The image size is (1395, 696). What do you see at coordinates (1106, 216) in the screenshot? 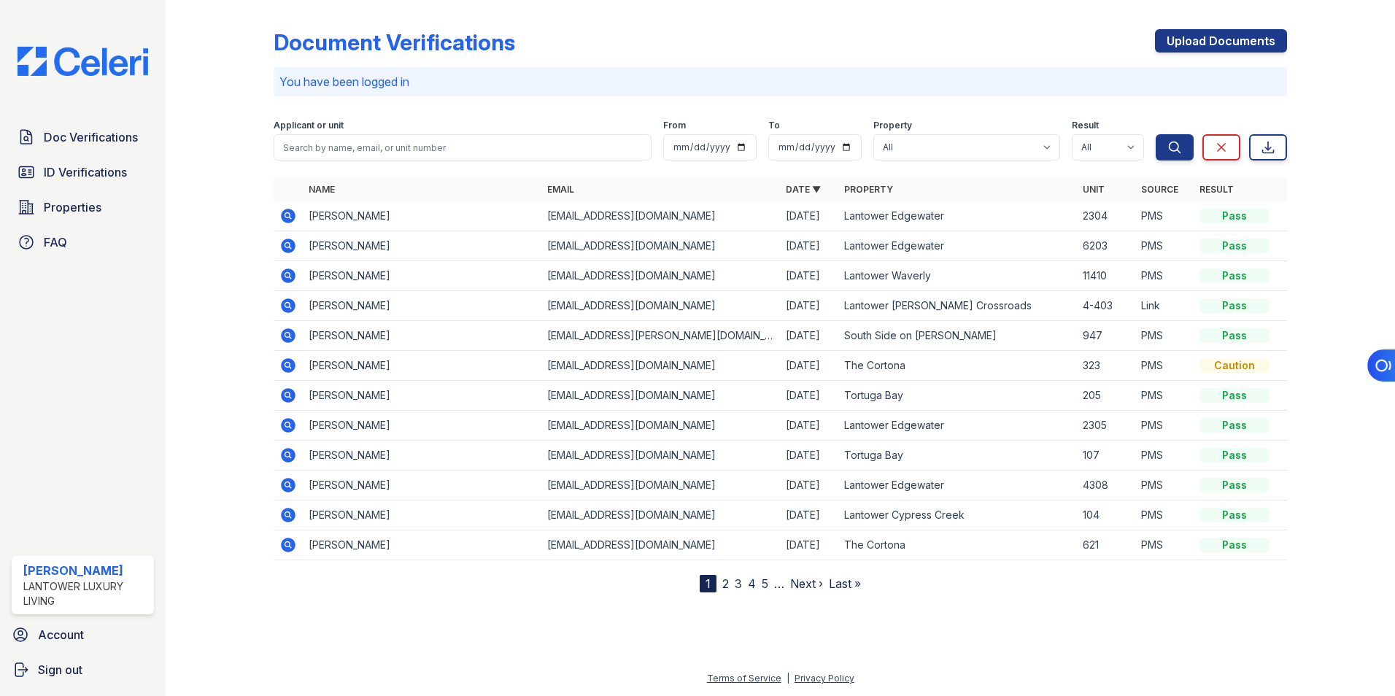
I see `td: 2304` at bounding box center [1106, 216].